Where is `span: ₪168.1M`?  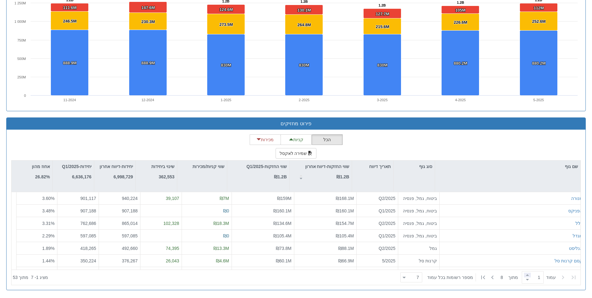 span: ₪168.1M is located at coordinates (345, 198).